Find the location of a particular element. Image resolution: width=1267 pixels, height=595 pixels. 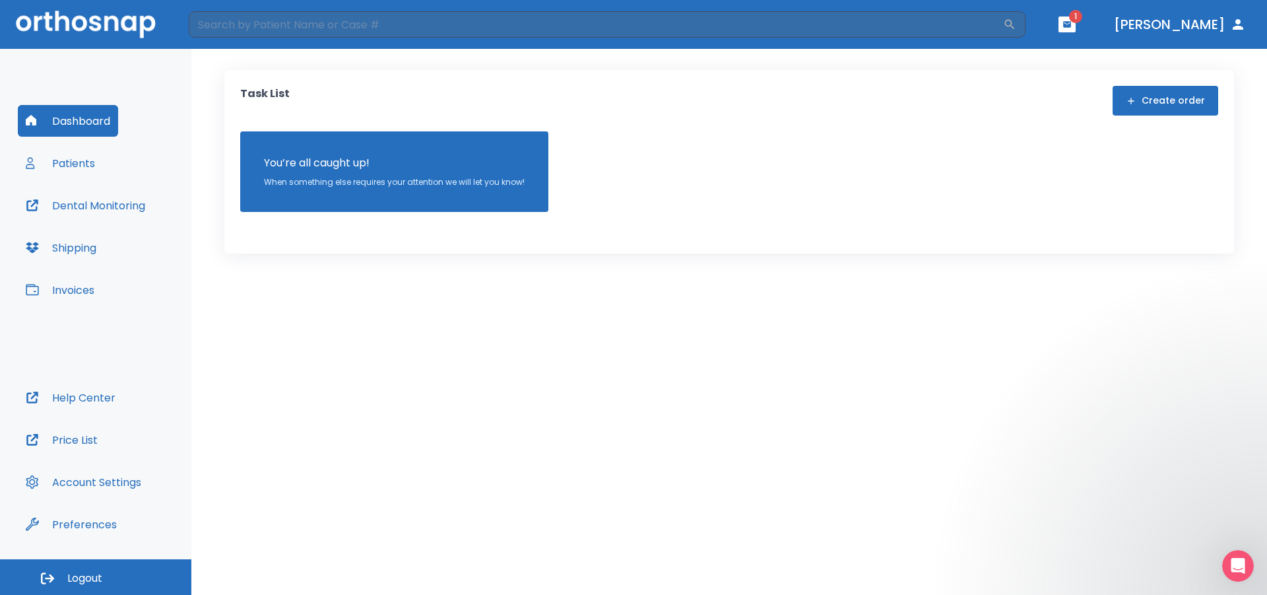

p: You’re all caught up! is located at coordinates (394, 163).